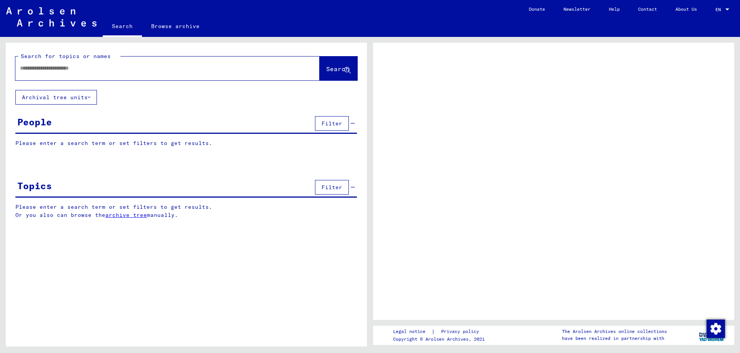  Describe the element at coordinates (461, 331) in the screenshot. I see `a: Privacy policy` at that location.